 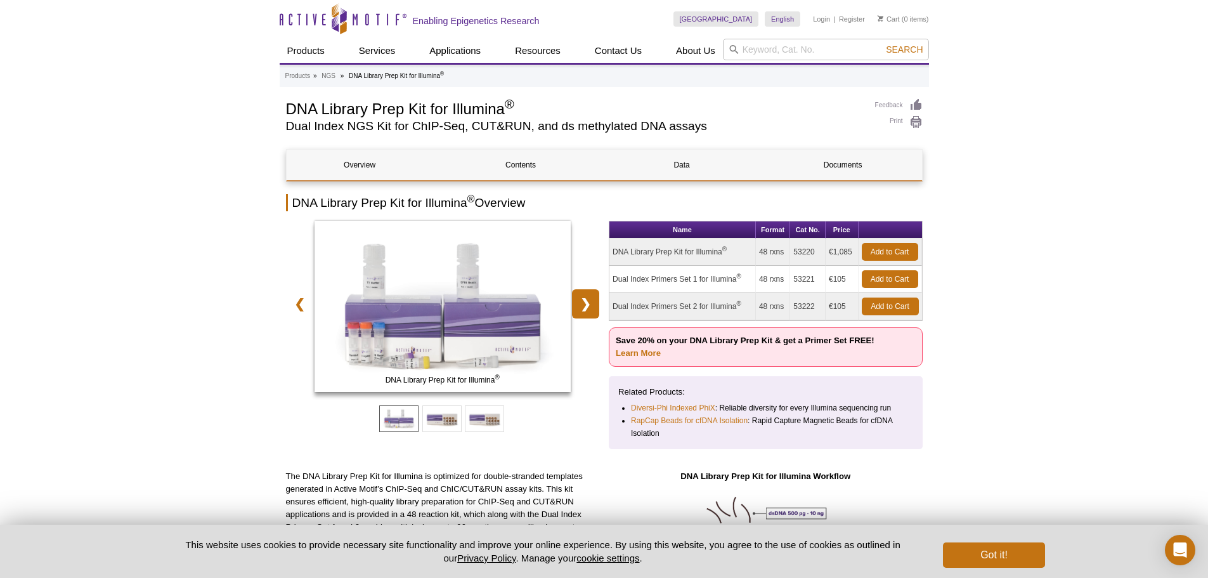 I want to click on a: Learn More, so click(x=638, y=353).